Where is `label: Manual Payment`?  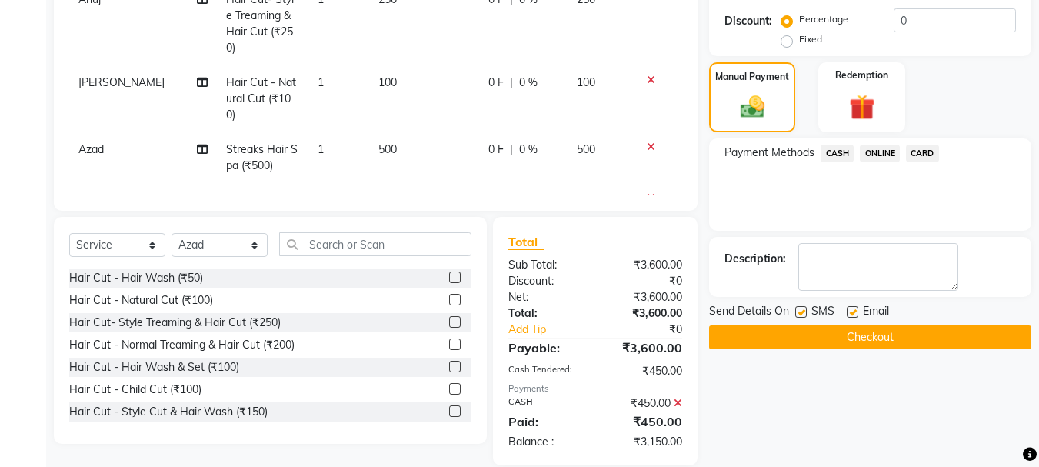
label: Manual Payment is located at coordinates (752, 77).